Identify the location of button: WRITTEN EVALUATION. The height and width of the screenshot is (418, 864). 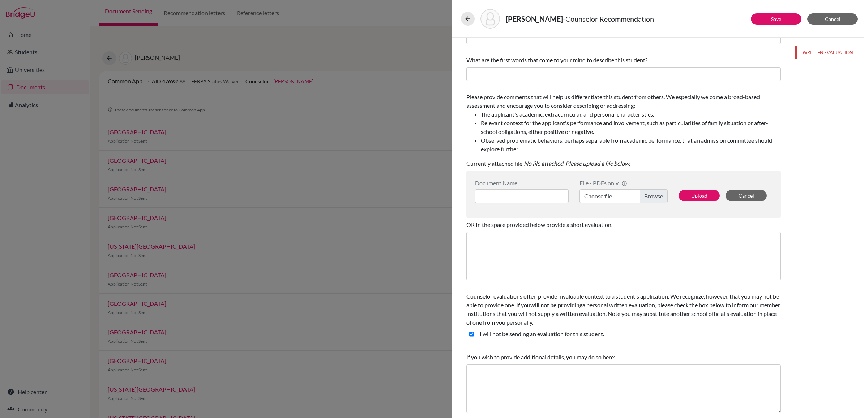
(830, 52).